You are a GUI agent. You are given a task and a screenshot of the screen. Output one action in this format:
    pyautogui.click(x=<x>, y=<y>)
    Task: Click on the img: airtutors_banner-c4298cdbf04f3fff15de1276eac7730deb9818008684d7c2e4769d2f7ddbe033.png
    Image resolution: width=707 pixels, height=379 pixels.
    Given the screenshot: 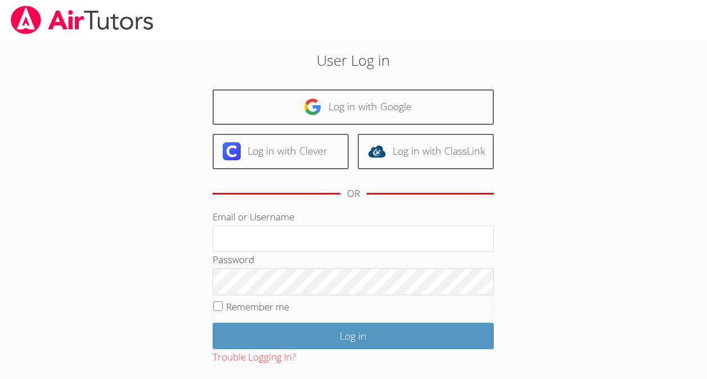 What is the action you would take?
    pyautogui.click(x=82, y=20)
    